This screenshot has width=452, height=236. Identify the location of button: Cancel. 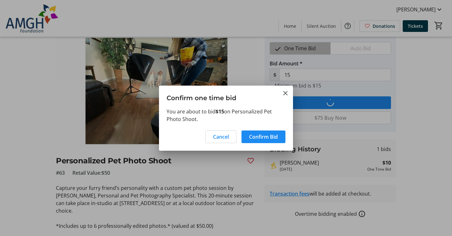
(221, 137).